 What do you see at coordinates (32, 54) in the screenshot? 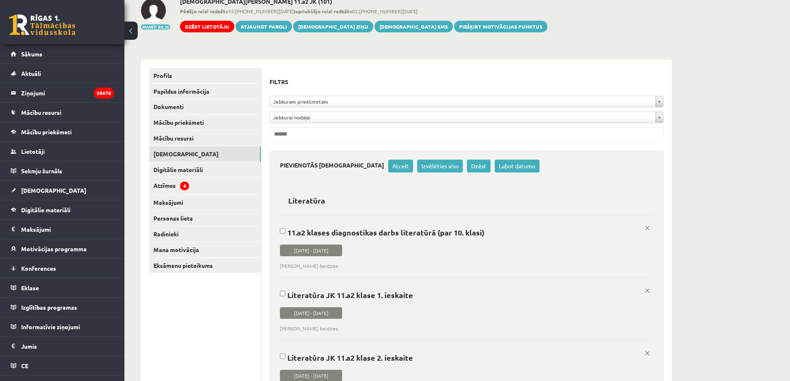
I see `span: Sākums` at bounding box center [32, 54].